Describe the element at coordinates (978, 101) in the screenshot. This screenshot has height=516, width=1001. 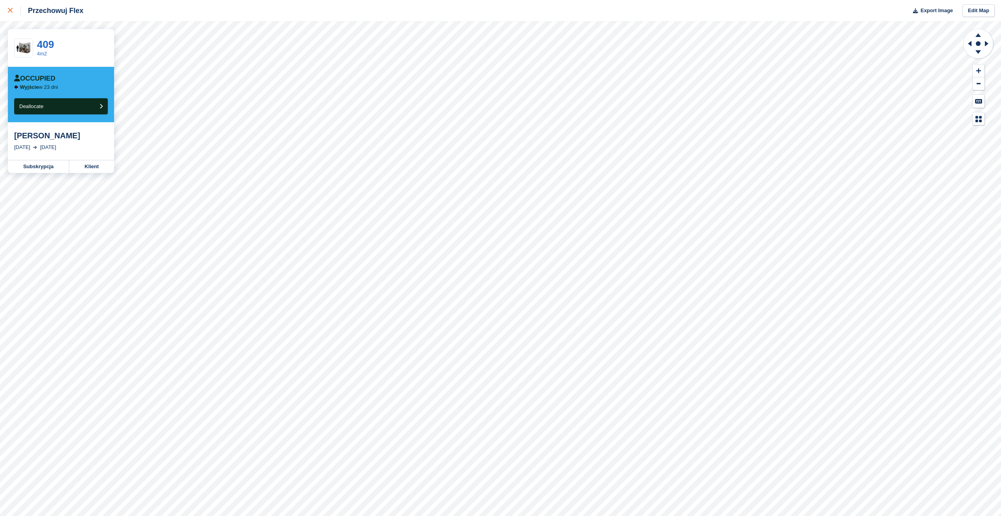
I see `button: Keyboard Shortcuts` at that location.